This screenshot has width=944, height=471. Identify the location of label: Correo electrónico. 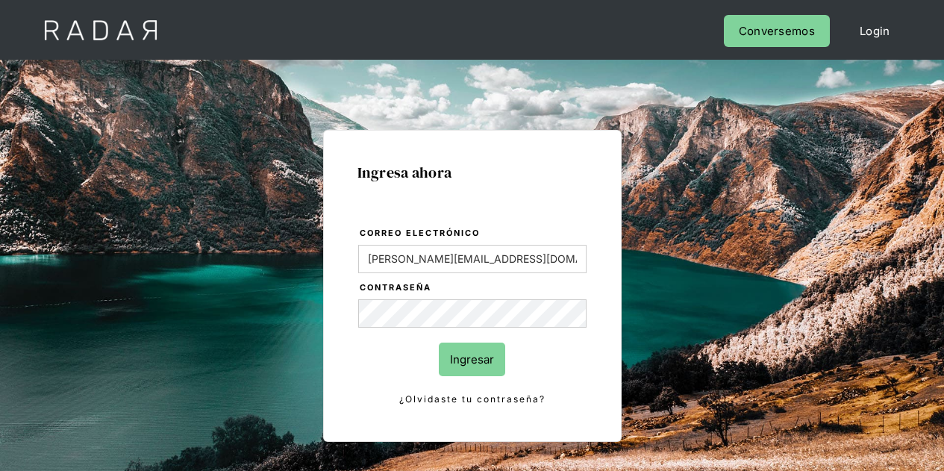
(473, 233).